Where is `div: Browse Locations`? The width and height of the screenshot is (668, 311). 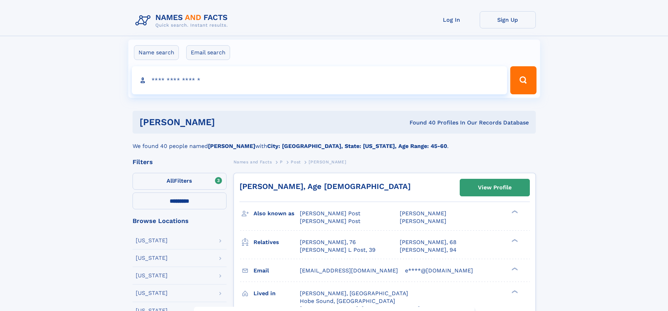 div: Browse Locations is located at coordinates (180, 221).